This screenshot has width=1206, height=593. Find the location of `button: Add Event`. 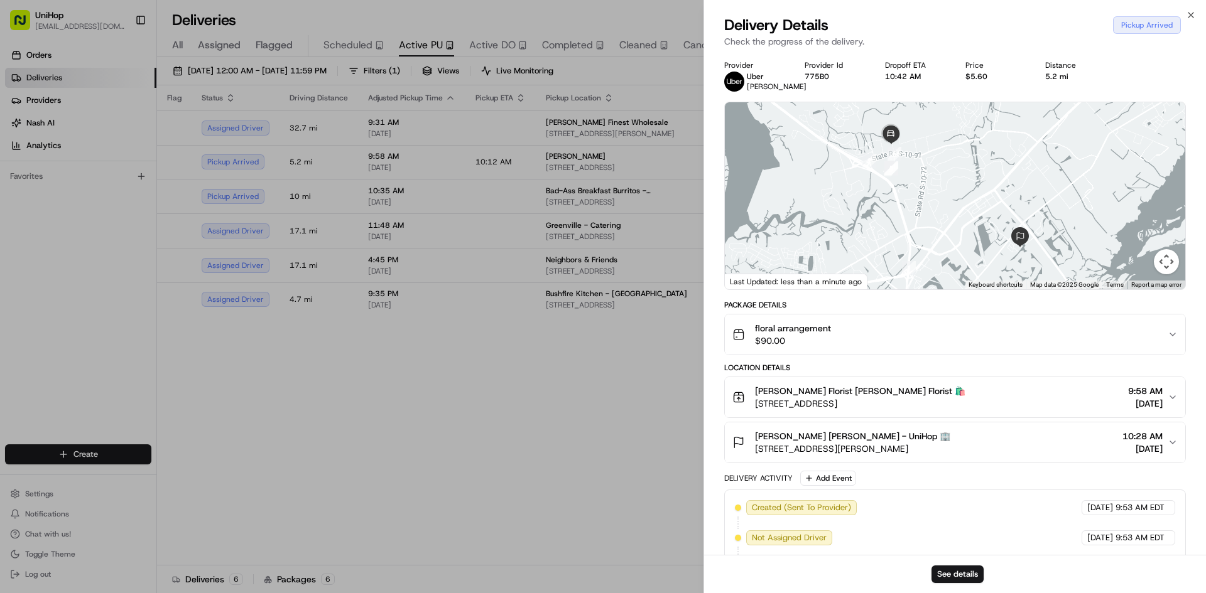

button: Add Event is located at coordinates (828, 478).